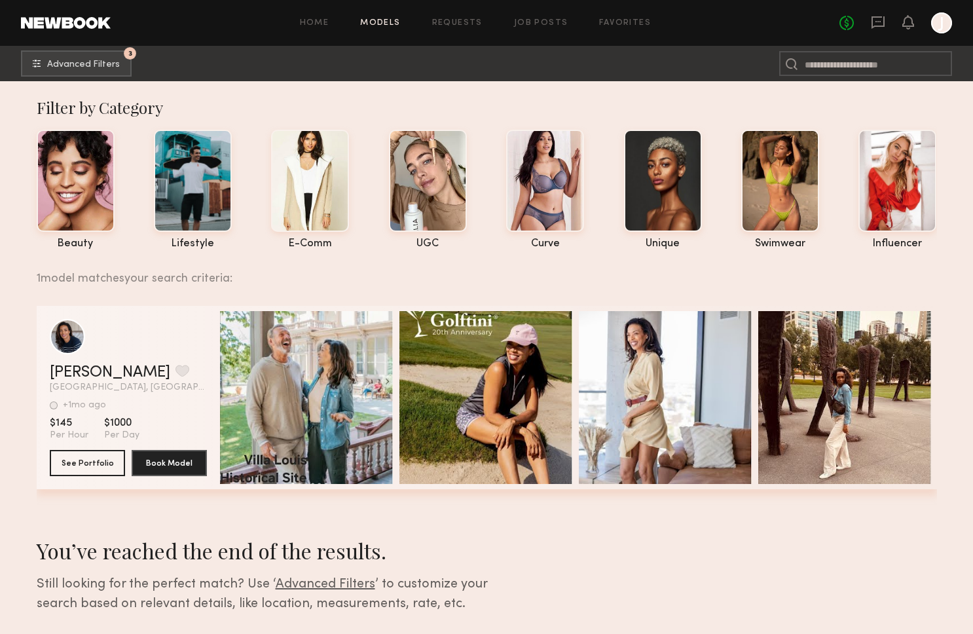 The width and height of the screenshot is (973, 634). I want to click on a: Job Posts, so click(541, 23).